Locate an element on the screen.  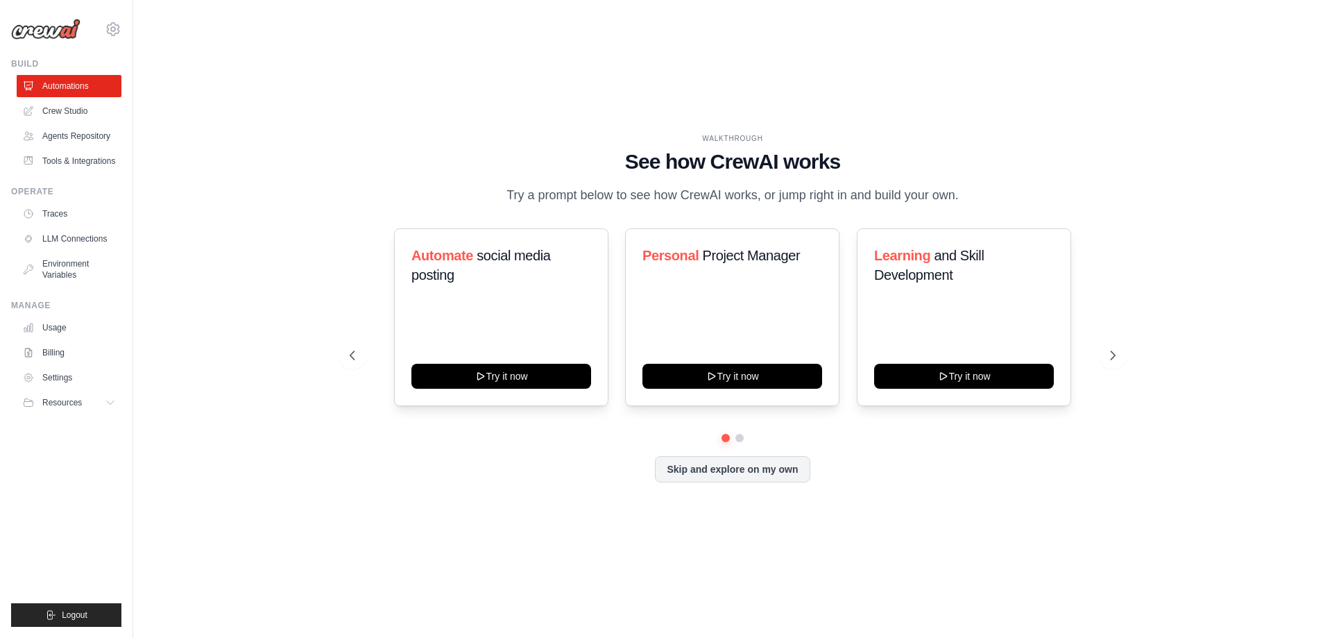
div: Chat Widget is located at coordinates (1297, 604).